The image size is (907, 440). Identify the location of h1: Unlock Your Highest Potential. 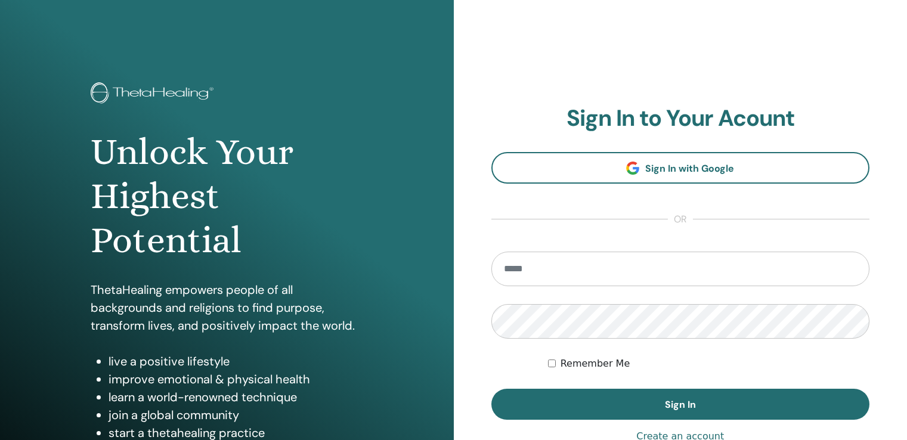
(227, 196).